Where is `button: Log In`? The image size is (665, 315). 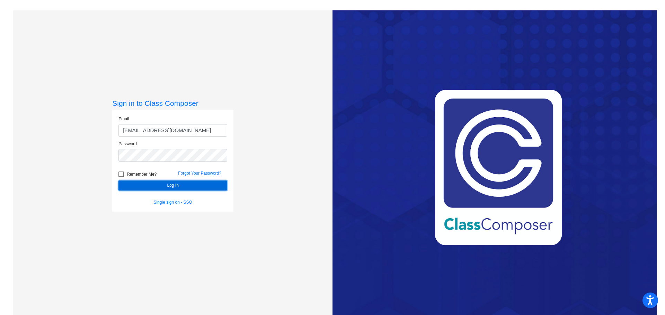 button: Log In is located at coordinates (173, 186).